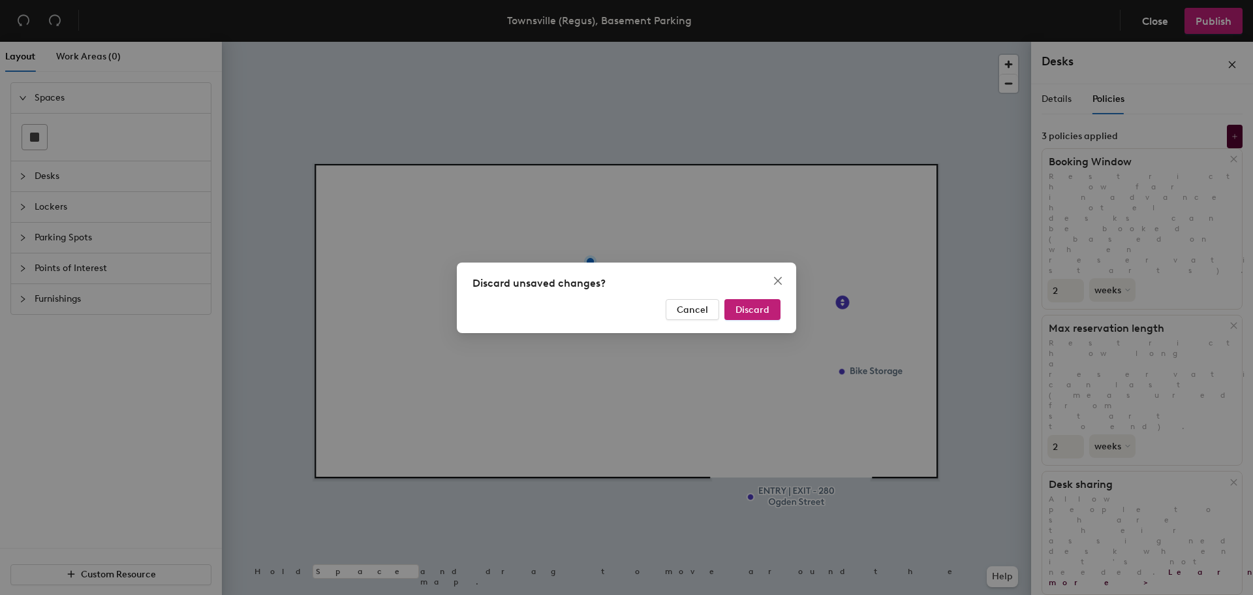 Image resolution: width=1253 pixels, height=595 pixels. I want to click on div: Discard unsaved changes?, so click(626, 283).